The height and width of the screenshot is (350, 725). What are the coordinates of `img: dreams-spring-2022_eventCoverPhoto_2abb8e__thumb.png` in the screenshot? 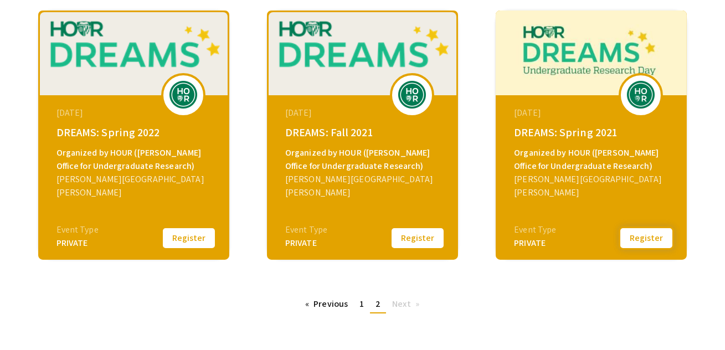 It's located at (134, 53).